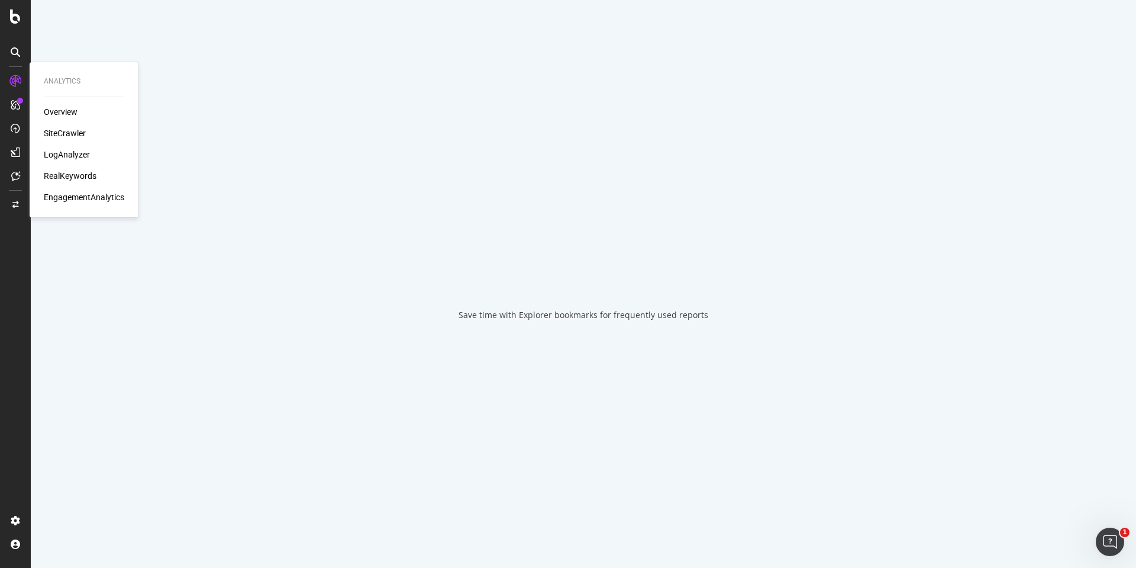 The width and height of the screenshot is (1136, 568). What do you see at coordinates (584, 315) in the screenshot?
I see `div: Save time with Explorer bookmarks for frequently used reports` at bounding box center [584, 315].